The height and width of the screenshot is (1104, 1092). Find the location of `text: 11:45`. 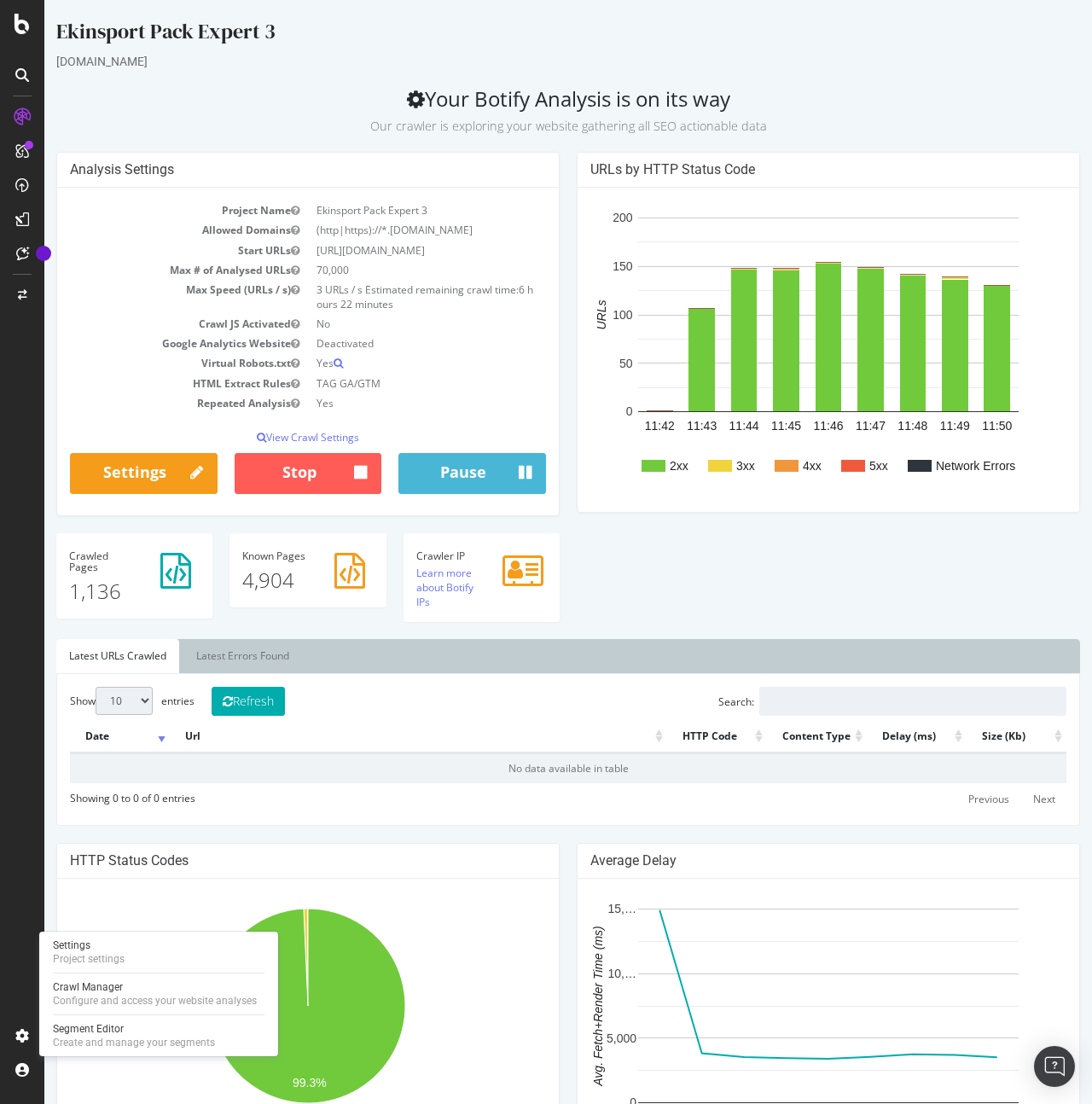

text: 11:45 is located at coordinates (742, 426).